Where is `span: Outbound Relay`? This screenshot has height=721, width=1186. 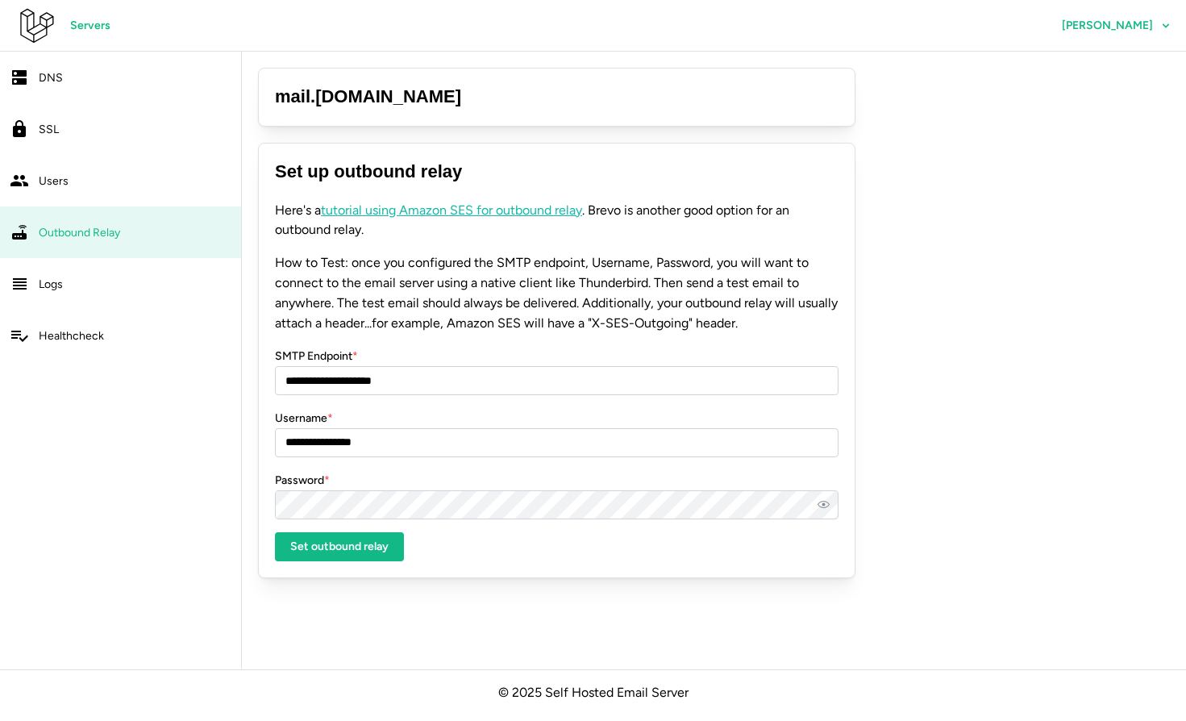 span: Outbound Relay is located at coordinates (79, 232).